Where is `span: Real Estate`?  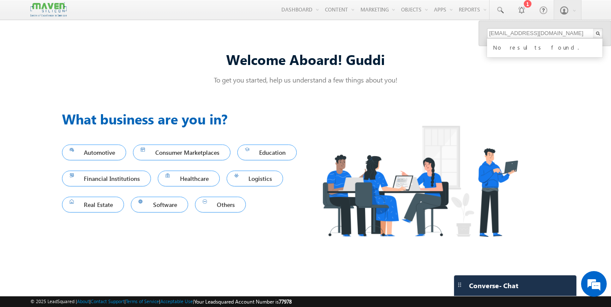
span: Real Estate is located at coordinates (93, 204).